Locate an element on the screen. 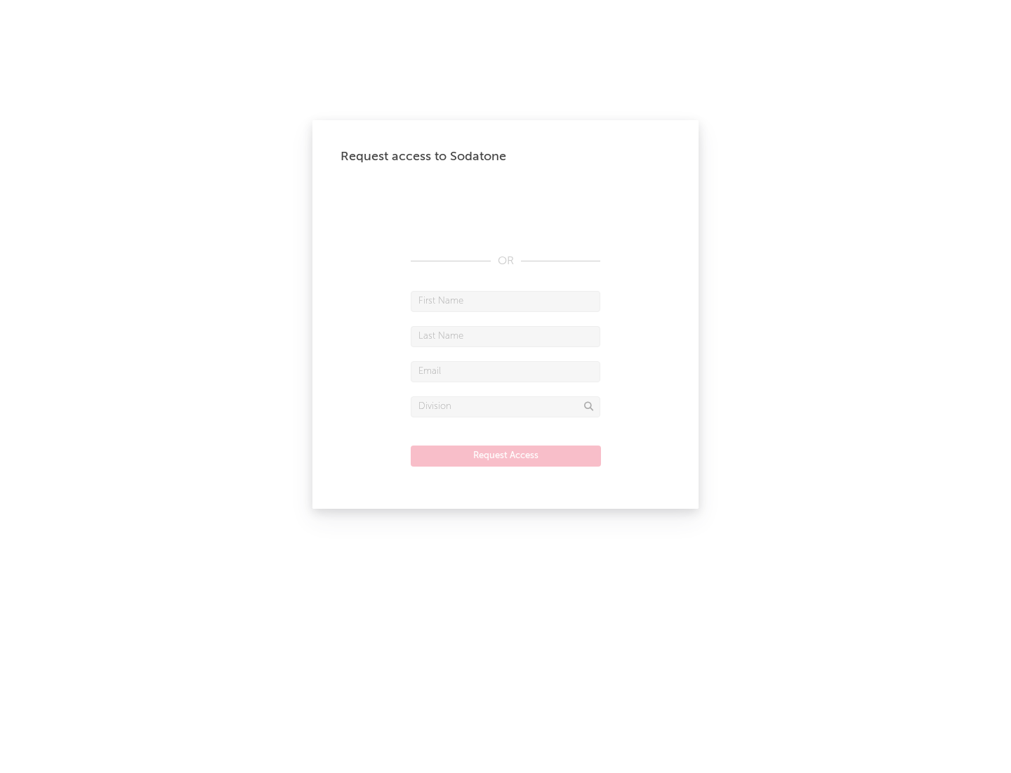 This screenshot has height=773, width=1011. input: Division is located at coordinates (506, 407).